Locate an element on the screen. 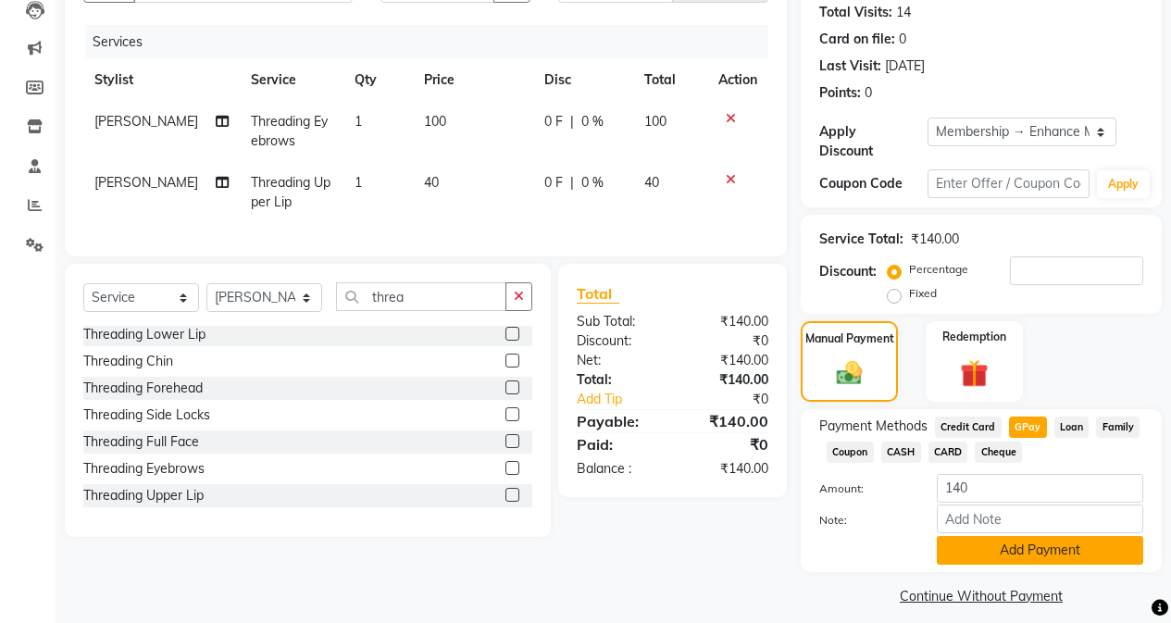 The height and width of the screenshot is (623, 1171). div: Paid: is located at coordinates (617, 444).